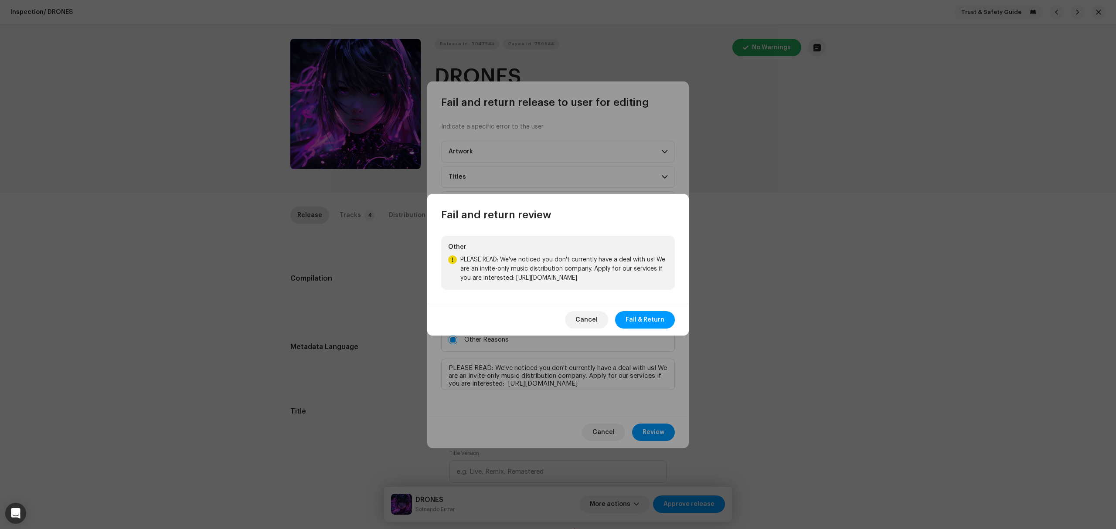 The width and height of the screenshot is (1116, 529). Describe the element at coordinates (644, 320) in the screenshot. I see `span: Fail & Return` at that location.